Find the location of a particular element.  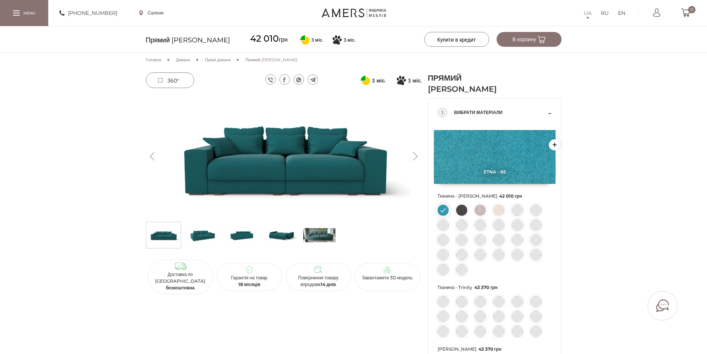

button: В корзину is located at coordinates (529, 39).